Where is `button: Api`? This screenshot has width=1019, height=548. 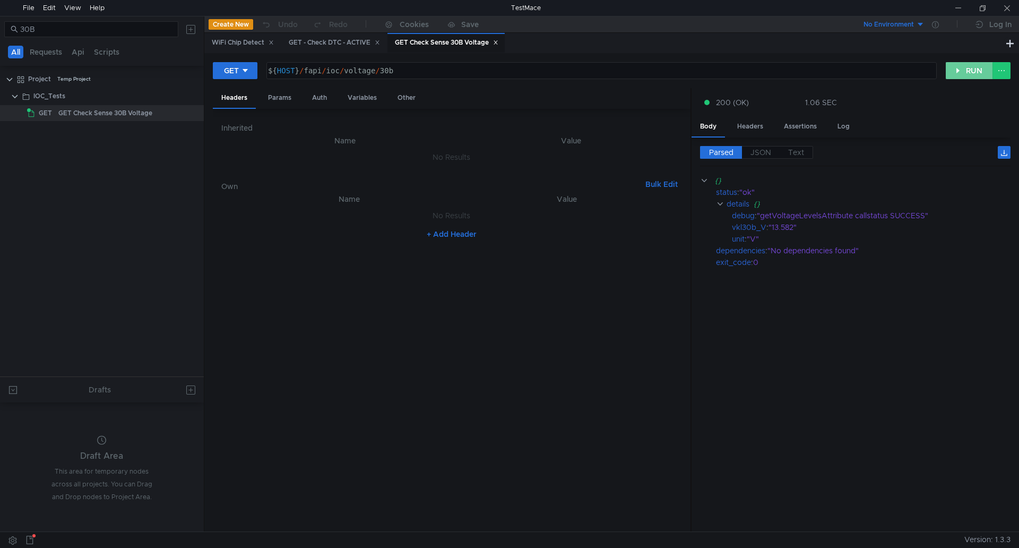
button: Api is located at coordinates (78, 52).